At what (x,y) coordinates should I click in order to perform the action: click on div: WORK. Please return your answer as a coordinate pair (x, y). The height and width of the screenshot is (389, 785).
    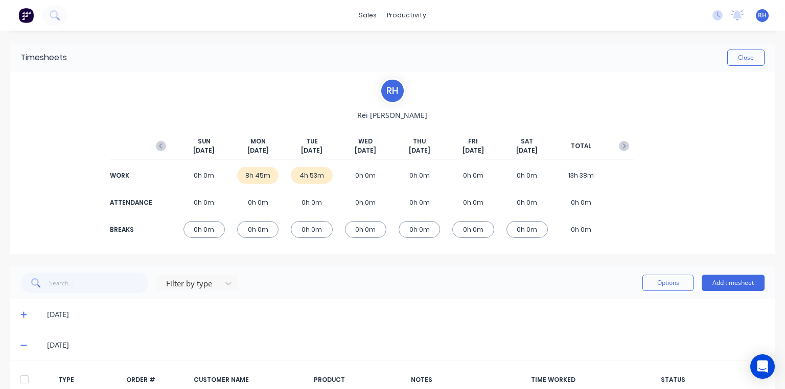
    Looking at the image, I should click on (130, 176).